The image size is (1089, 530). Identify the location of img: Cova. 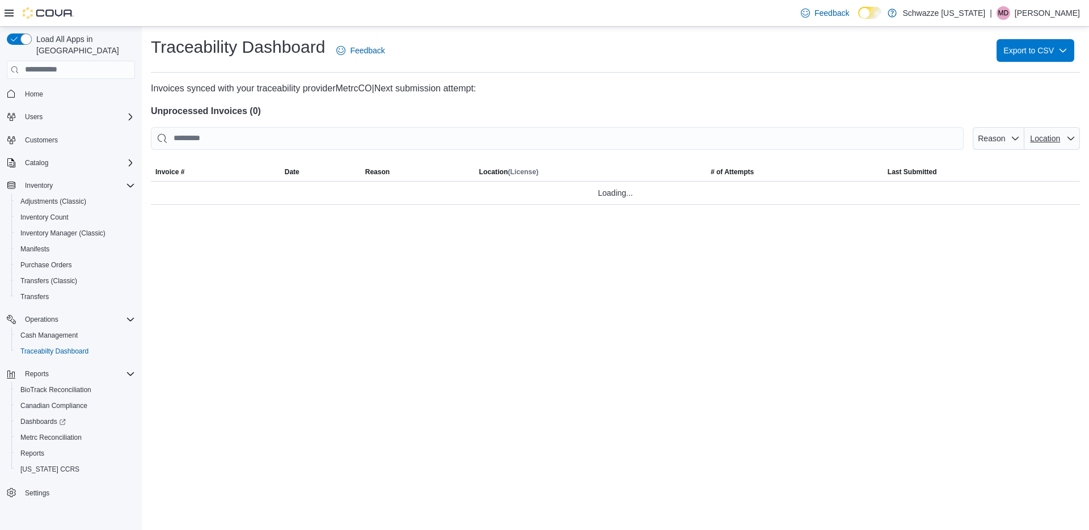
(48, 13).